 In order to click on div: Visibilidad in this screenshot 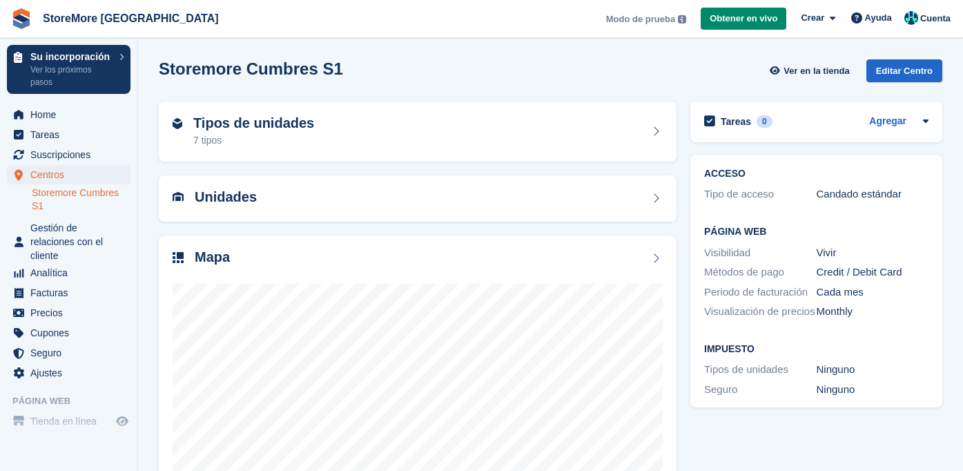, I will do `click(760, 253)`.